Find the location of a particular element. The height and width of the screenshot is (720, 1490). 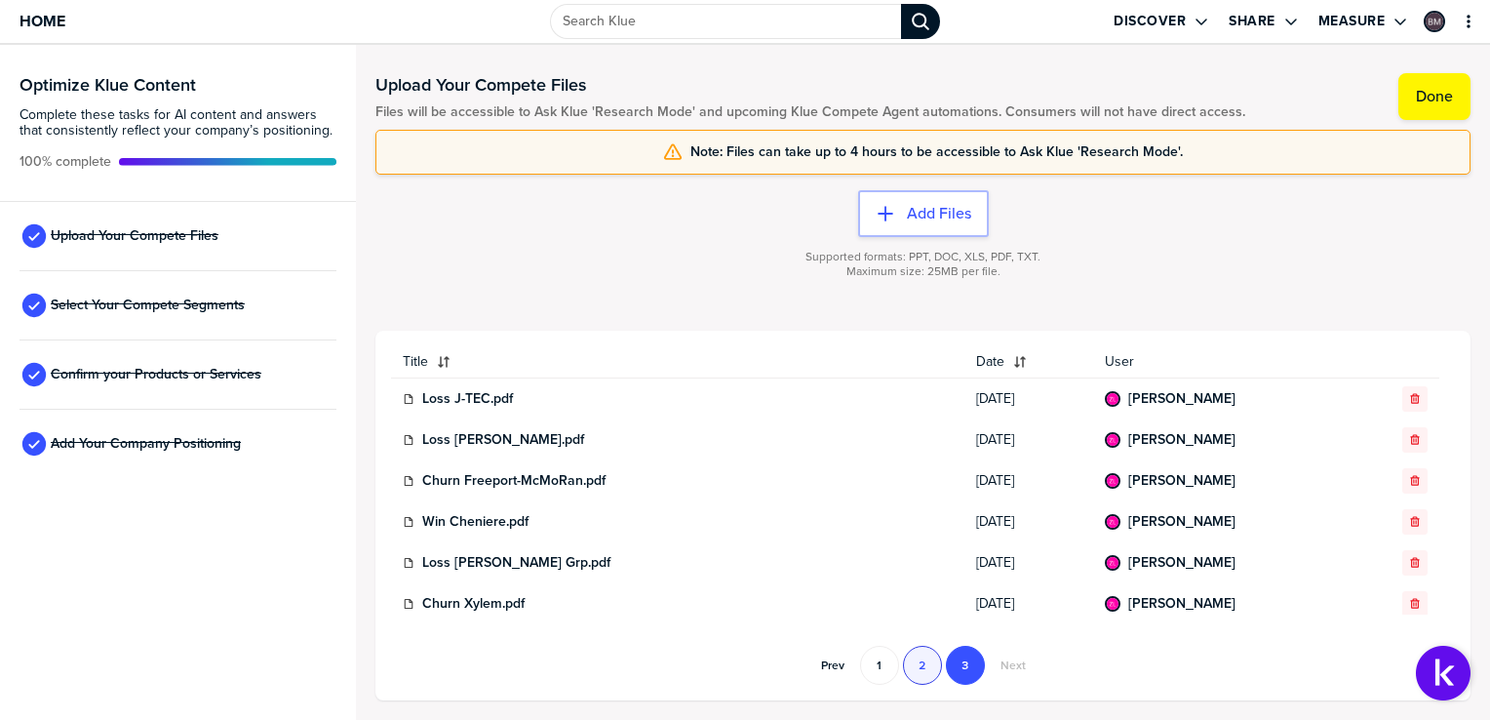

span: Maximum size: 25MB per file. is located at coordinates (924, 271).